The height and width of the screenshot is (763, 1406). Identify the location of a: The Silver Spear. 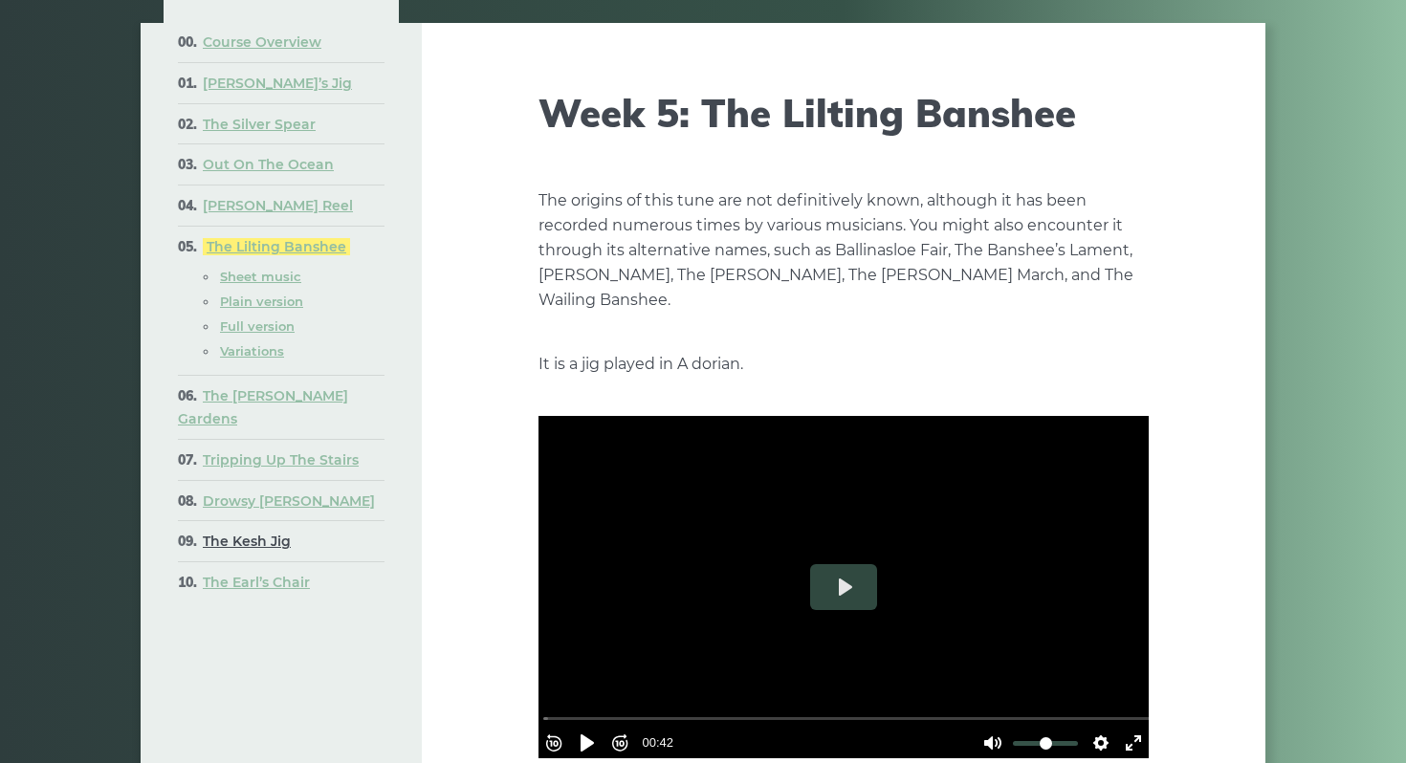
(259, 124).